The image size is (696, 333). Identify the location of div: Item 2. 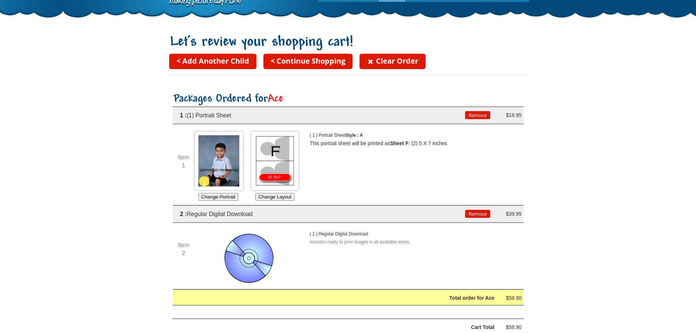
(184, 249).